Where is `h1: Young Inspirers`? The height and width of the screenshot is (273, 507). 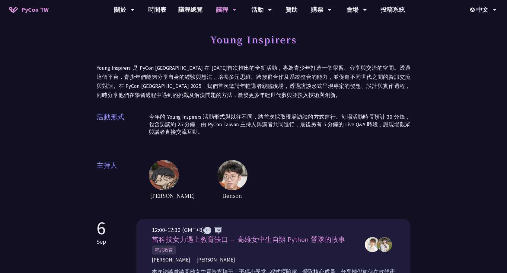
h1: Young Inspirers is located at coordinates (254, 39).